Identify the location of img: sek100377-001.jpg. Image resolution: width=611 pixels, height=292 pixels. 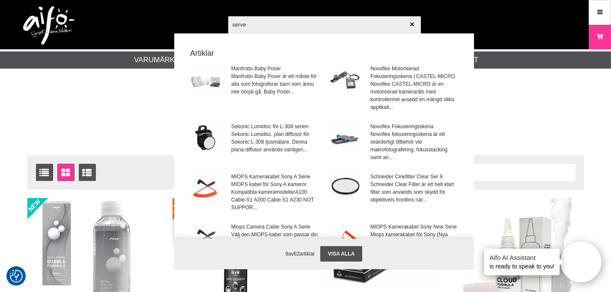
(206, 138).